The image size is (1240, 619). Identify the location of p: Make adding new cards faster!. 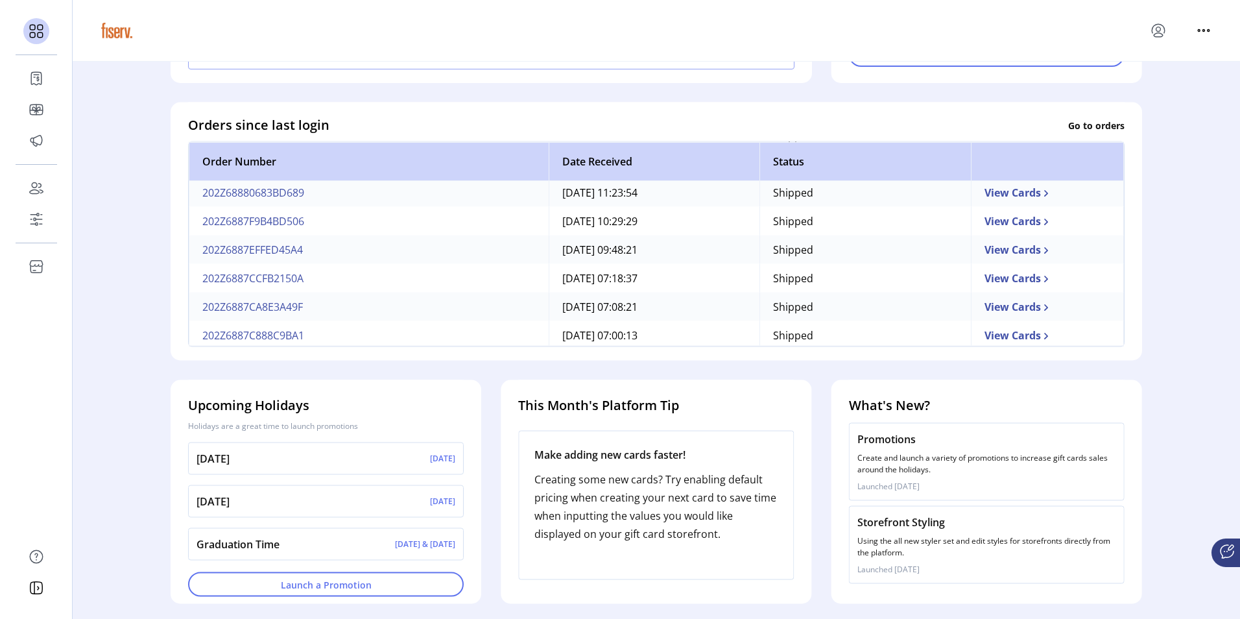
(656, 455).